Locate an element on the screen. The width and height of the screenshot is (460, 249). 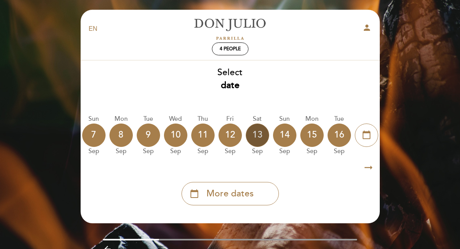
span: More dates is located at coordinates (230, 194).